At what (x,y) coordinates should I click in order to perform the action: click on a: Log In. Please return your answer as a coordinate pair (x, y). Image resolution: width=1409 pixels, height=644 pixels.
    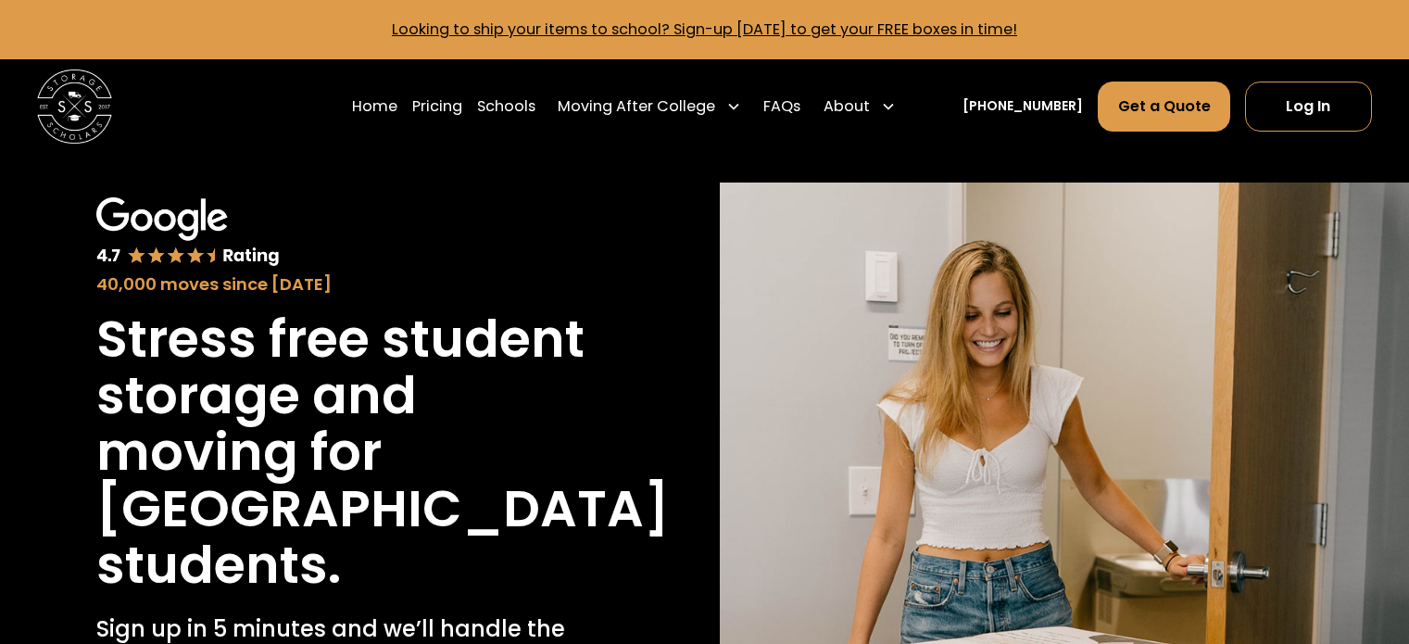
    Looking at the image, I should click on (1308, 107).